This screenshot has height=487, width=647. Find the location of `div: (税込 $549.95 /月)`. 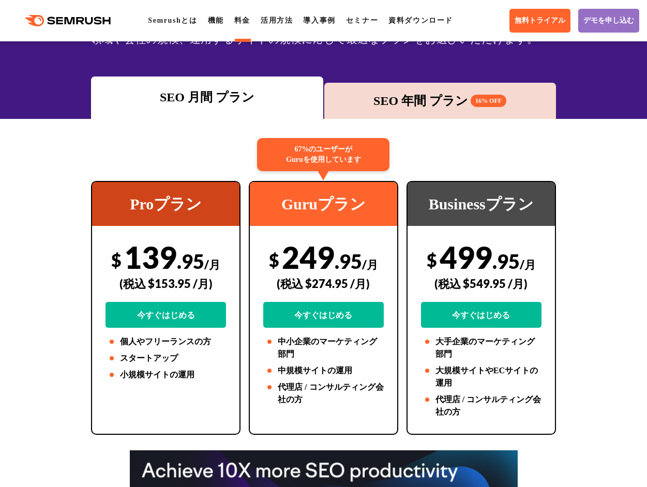

div: (税込 $549.95 /月) is located at coordinates (481, 284).